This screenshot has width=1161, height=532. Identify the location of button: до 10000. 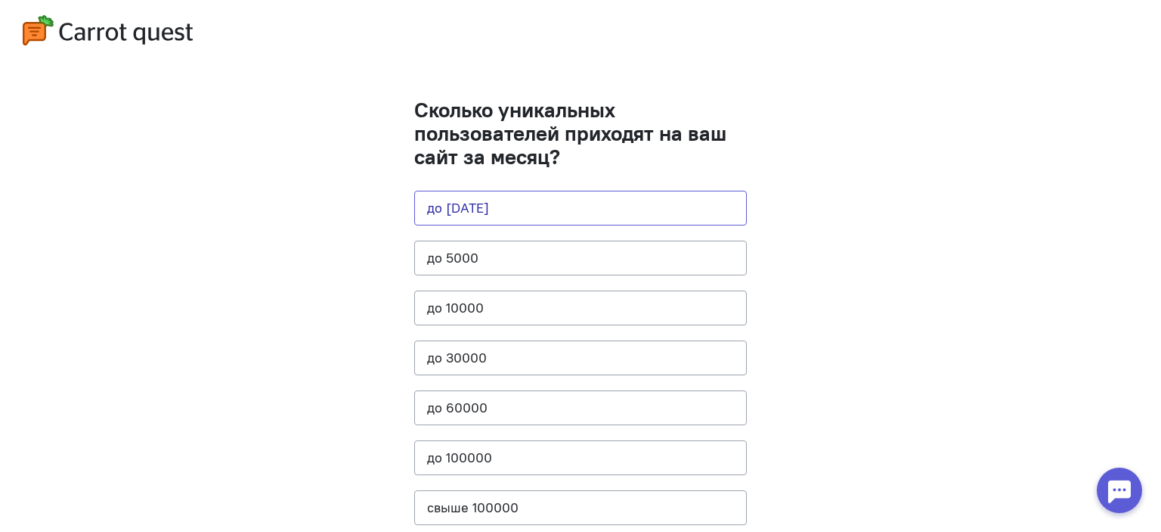
(581, 308).